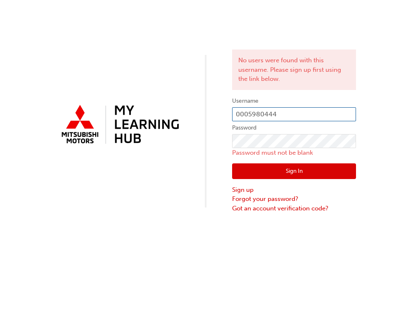  Describe the element at coordinates (294, 70) in the screenshot. I see `div: No users were found with this username. Please sign up first using the link below.` at that location.